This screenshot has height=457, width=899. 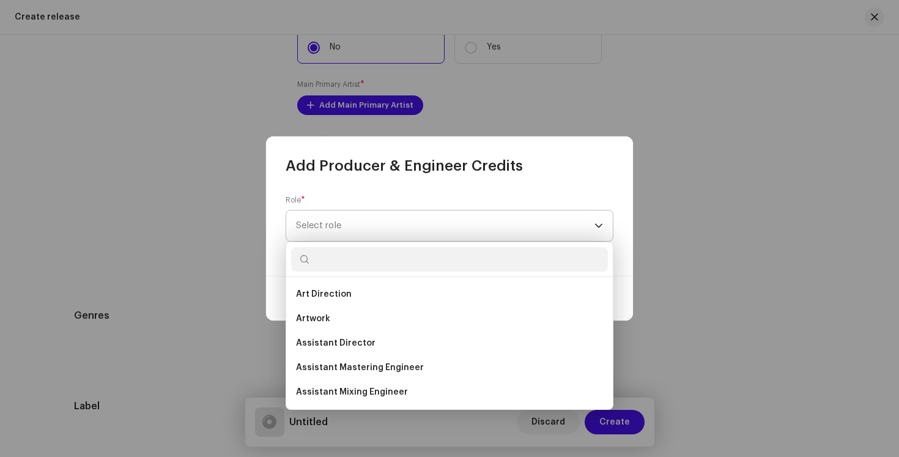 What do you see at coordinates (450, 368) in the screenshot?
I see `li: Assistant Mastering Engineer` at bounding box center [450, 368].